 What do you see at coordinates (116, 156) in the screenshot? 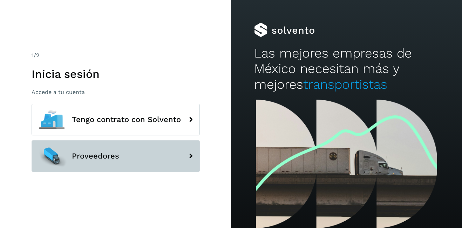
I see `button: Proveedores` at bounding box center [116, 156].